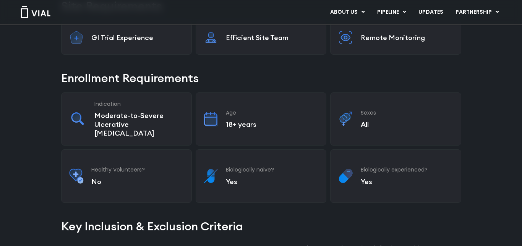 Image resolution: width=522 pixels, height=246 pixels. Describe the element at coordinates (138, 170) in the screenshot. I see `h3: Healthy Volunteers?` at that location.